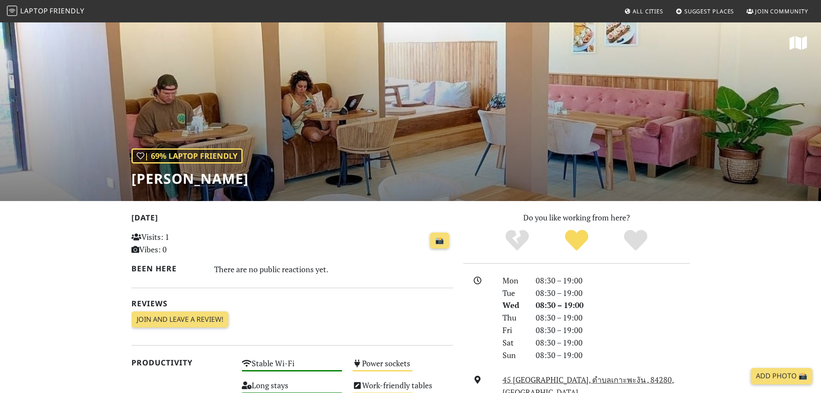  I want to click on span: All Cities, so click(648, 11).